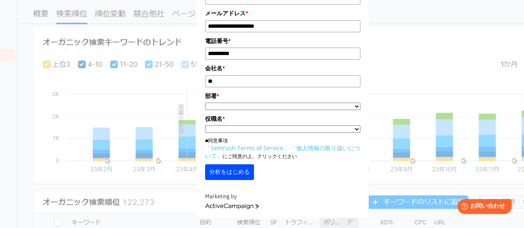  Describe the element at coordinates (282, 119) in the screenshot. I see `label: 役職名` at that location.